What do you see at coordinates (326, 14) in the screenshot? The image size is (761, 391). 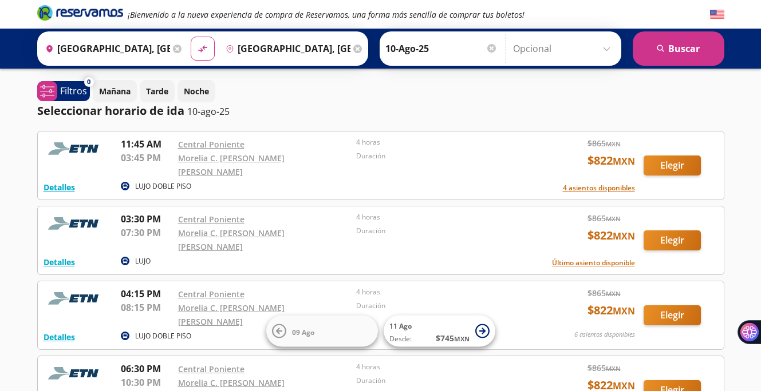 I see `em: ¡Bienvenido a la nueva experiencia de compra de Reservamos, una forma más sencilla de comprar tus...` at bounding box center [326, 14].